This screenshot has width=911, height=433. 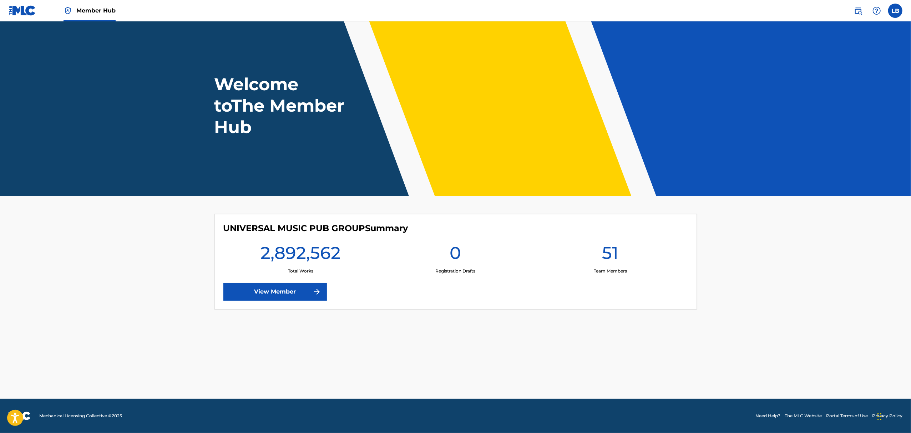 I want to click on img: logo, so click(x=20, y=416).